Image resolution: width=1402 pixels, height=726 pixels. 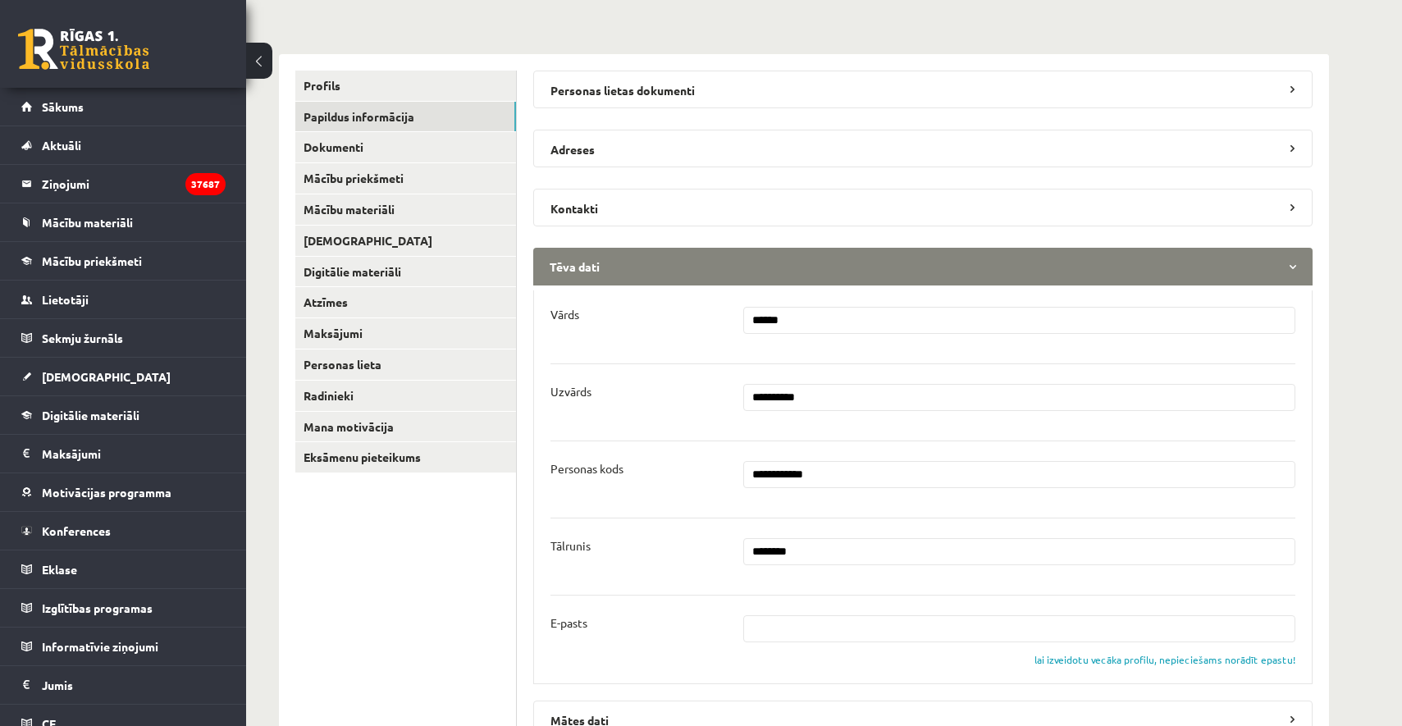 What do you see at coordinates (405, 85) in the screenshot?
I see `a: Profils` at bounding box center [405, 85].